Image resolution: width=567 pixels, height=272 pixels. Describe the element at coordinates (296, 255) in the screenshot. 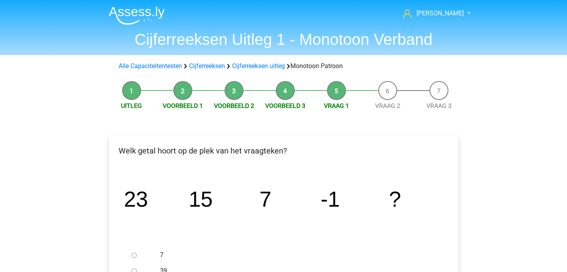

I see `label: 7` at that location.